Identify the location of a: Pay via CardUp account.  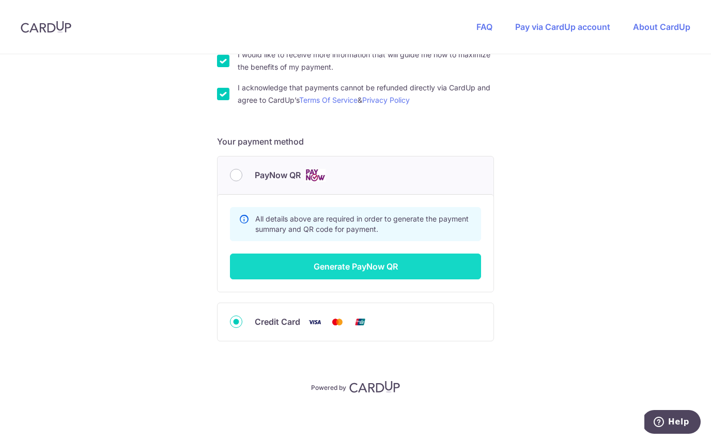
(563, 27).